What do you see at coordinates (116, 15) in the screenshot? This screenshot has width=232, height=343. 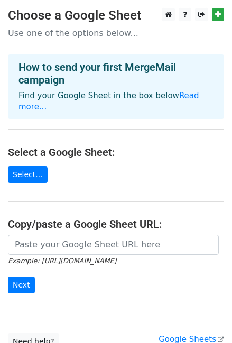 I see `h3: Choose a Google Sheet` at bounding box center [116, 15].